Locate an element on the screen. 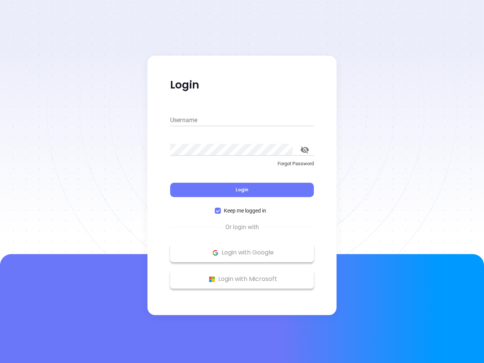 The height and width of the screenshot is (363, 484). span: Login is located at coordinates (242, 189).